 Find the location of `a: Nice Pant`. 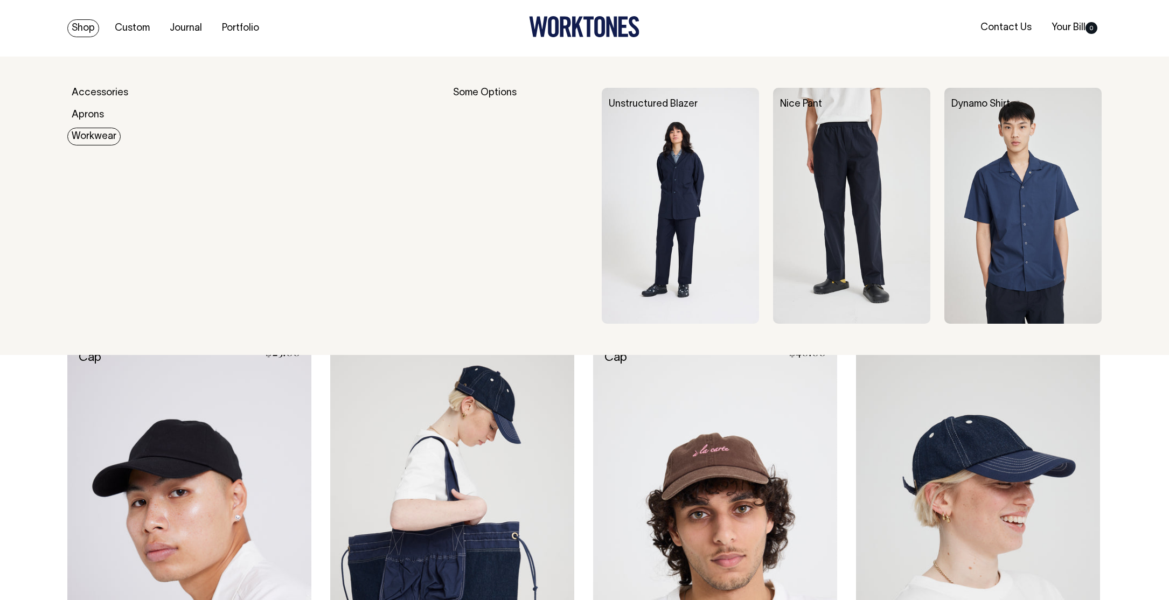

a: Nice Pant is located at coordinates (801, 104).